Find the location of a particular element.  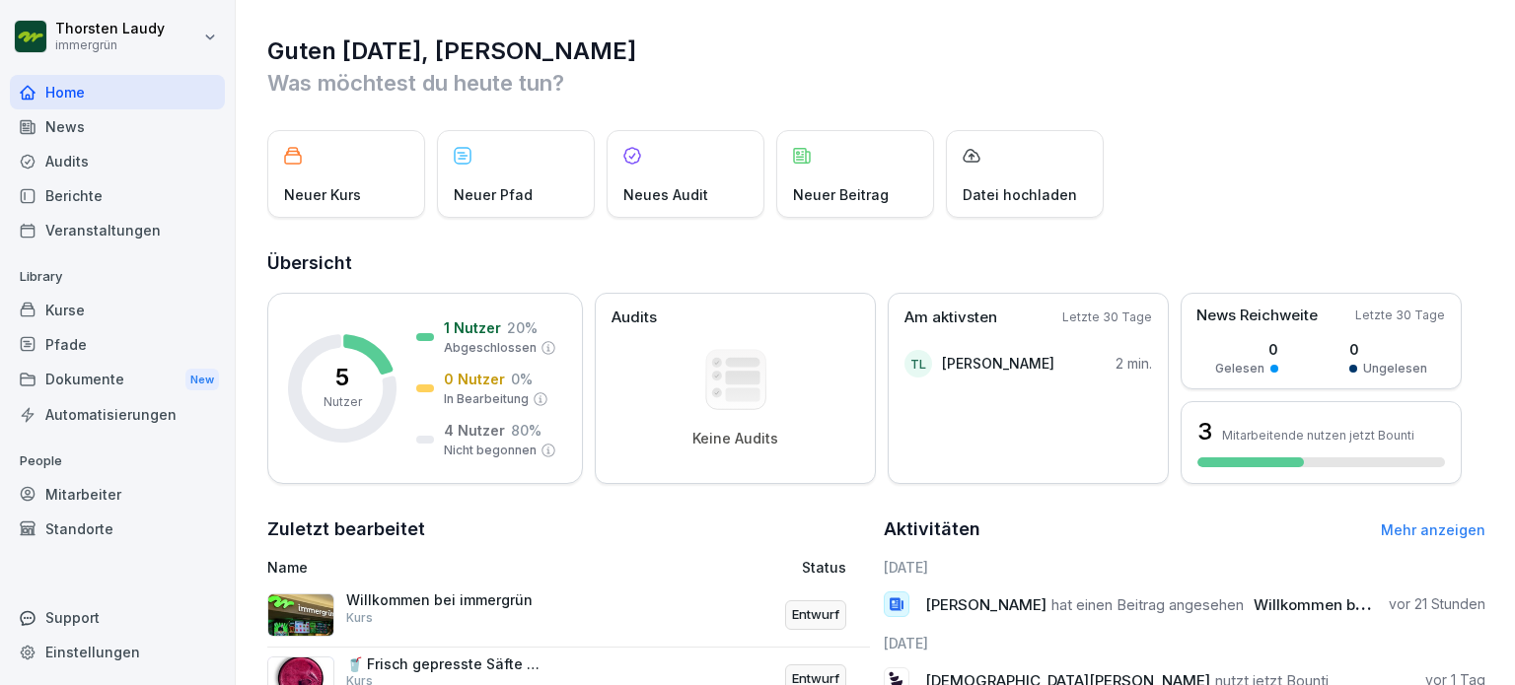

p: Neues Audit is located at coordinates (666, 194).